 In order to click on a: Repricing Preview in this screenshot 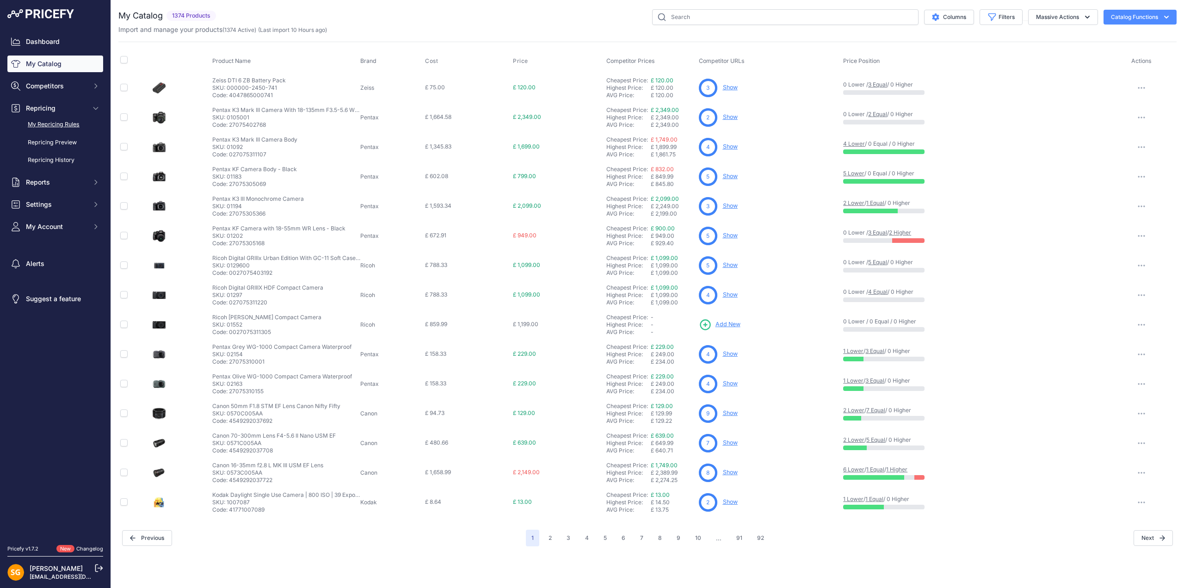, I will do `click(55, 143)`.